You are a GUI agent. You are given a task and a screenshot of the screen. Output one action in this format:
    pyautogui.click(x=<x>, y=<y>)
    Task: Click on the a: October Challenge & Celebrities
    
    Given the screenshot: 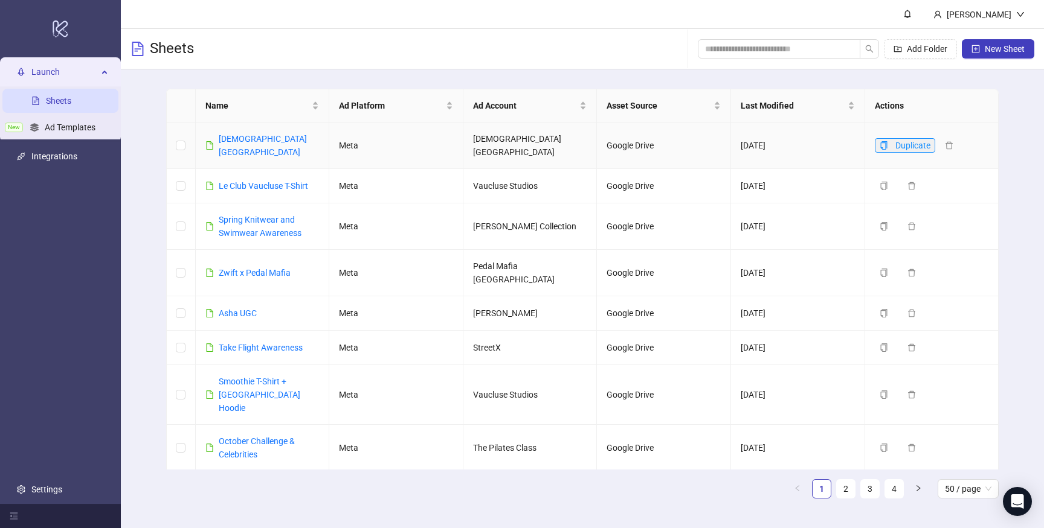 What is the action you would take?
    pyautogui.click(x=257, y=448)
    